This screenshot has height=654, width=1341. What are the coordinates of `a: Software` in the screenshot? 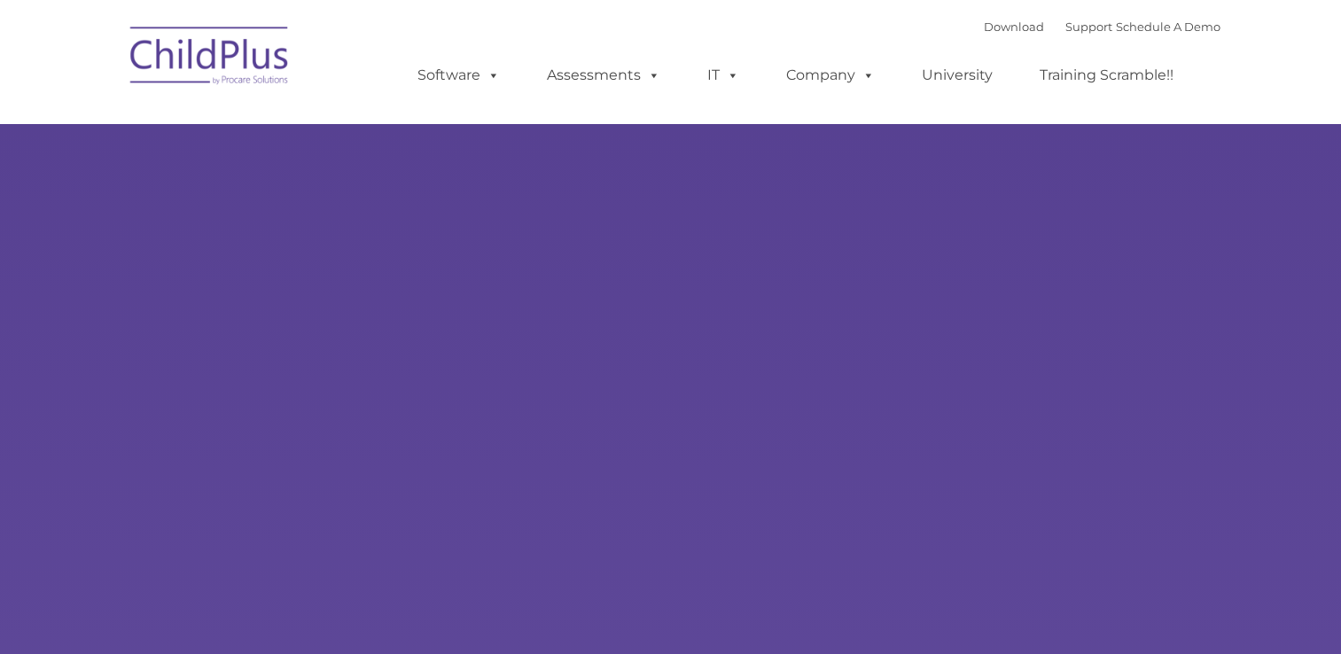 It's located at (458, 75).